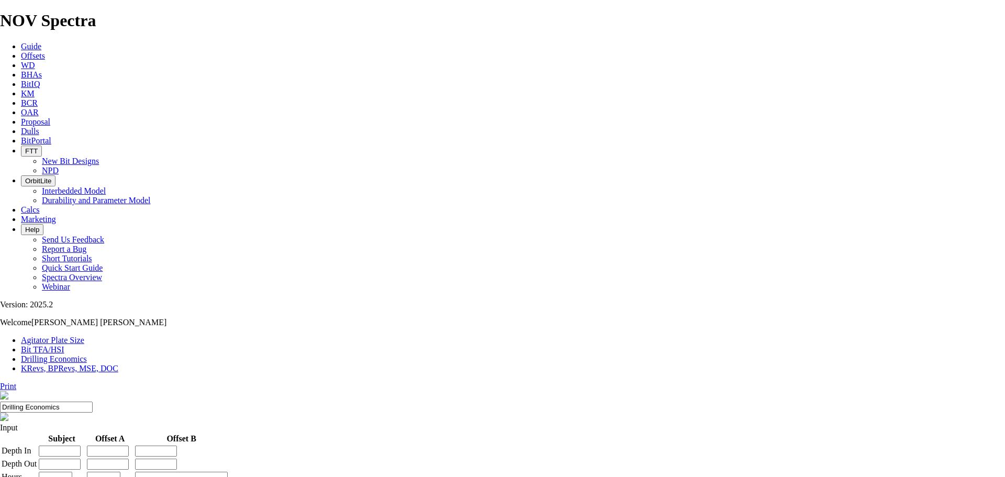 The height and width of the screenshot is (477, 1005). Describe the element at coordinates (64, 249) in the screenshot. I see `a: Report a Bug` at that location.